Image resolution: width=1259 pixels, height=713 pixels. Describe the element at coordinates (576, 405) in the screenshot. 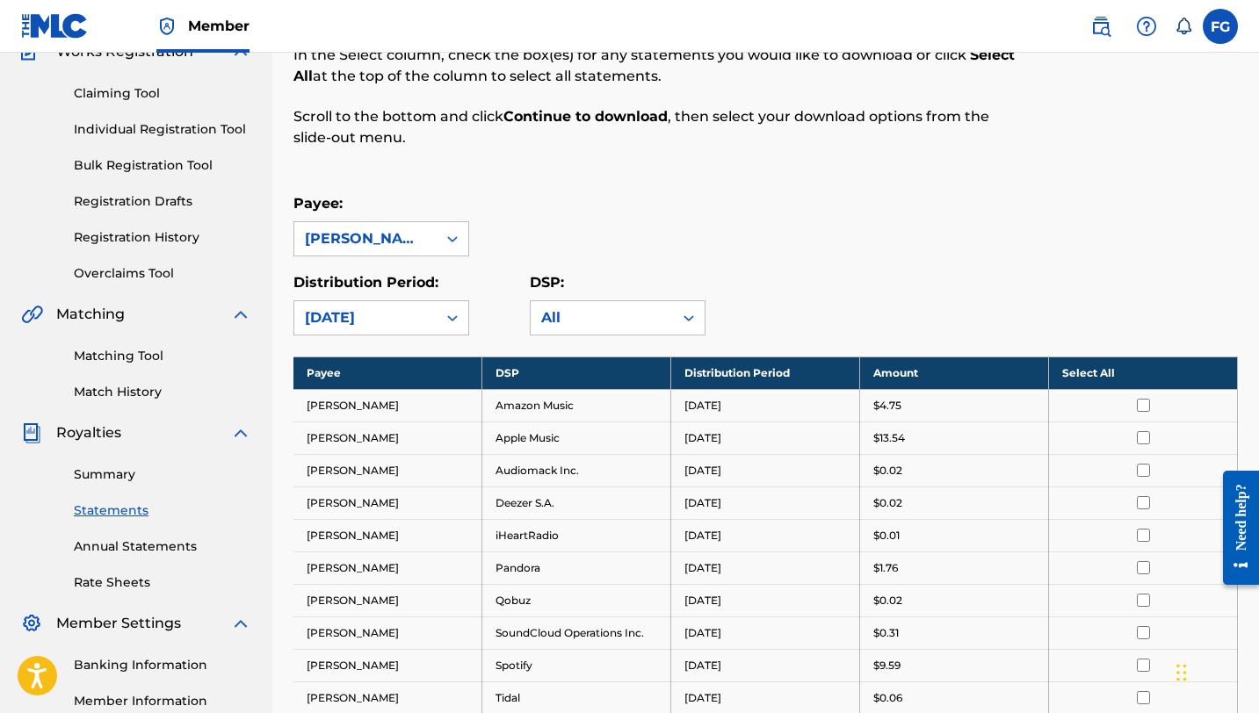

I see `td: Amazon Music` at that location.